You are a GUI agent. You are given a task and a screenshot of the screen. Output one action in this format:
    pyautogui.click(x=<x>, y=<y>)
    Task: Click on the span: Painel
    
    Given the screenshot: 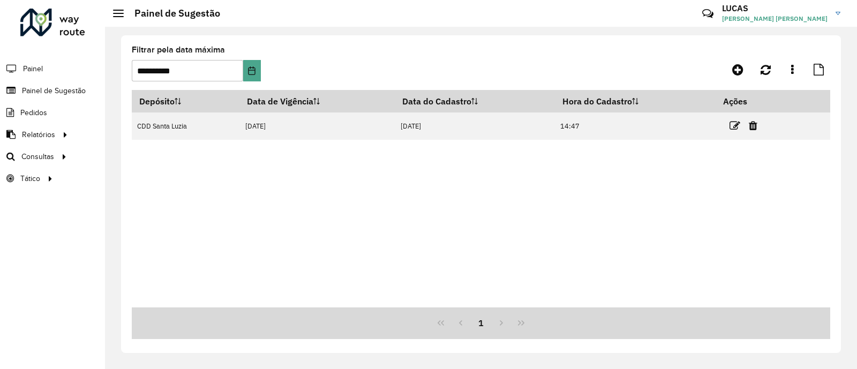 What is the action you would take?
    pyautogui.click(x=33, y=69)
    